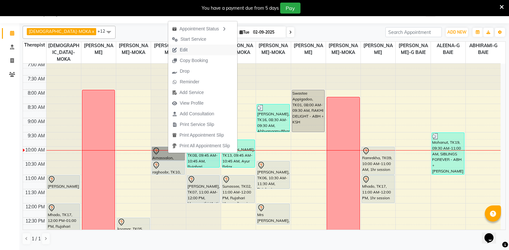  Describe the element at coordinates (35, 45) in the screenshot. I see `div: Therapist` at that location.